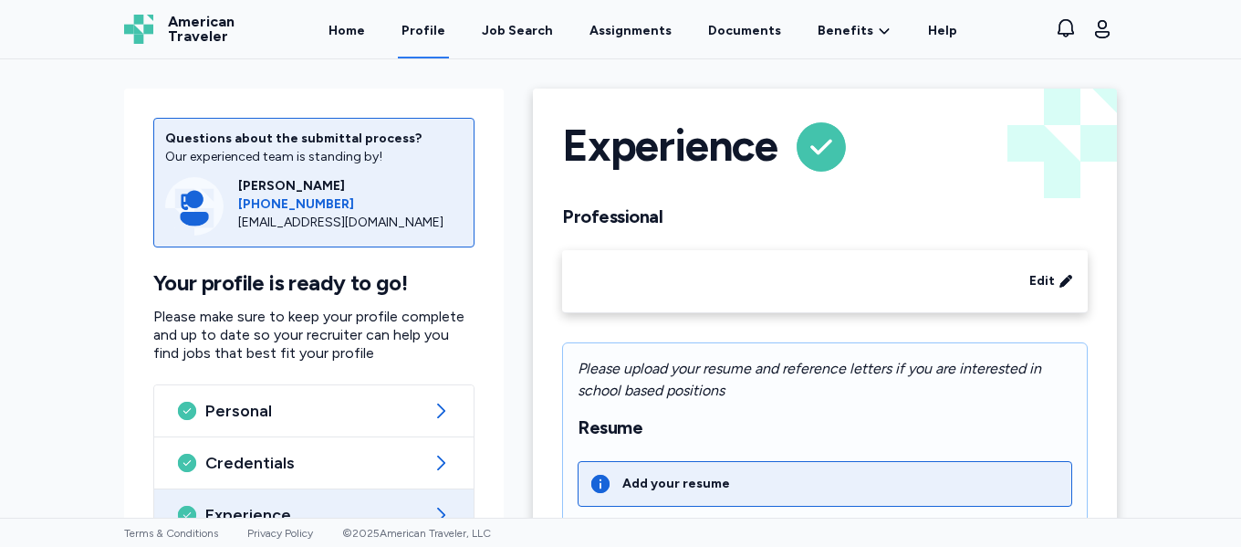  I want to click on div: Add your resume, so click(676, 484).